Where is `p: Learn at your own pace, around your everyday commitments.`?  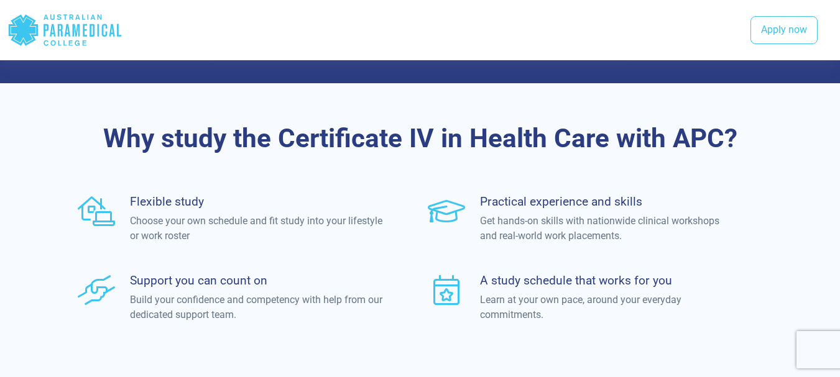 p: Learn at your own pace, around your everyday commitments. is located at coordinates (606, 308).